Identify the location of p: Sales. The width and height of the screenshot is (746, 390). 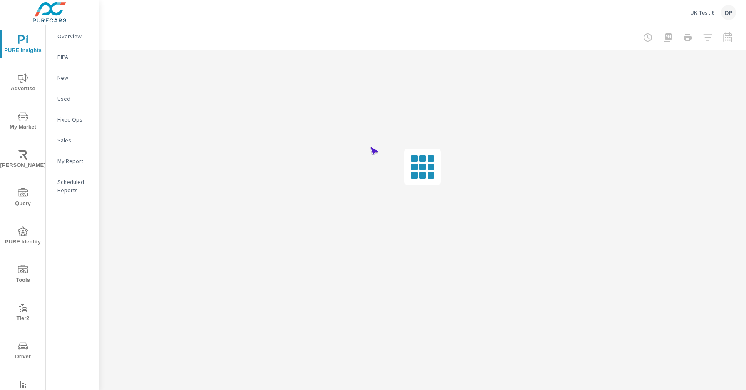
(75, 140).